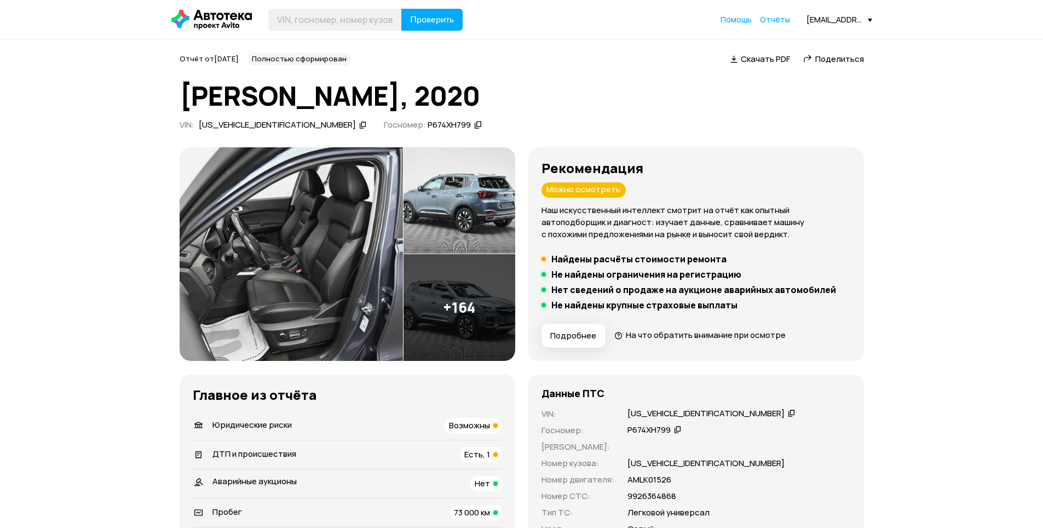 This screenshot has height=528, width=1043. Describe the element at coordinates (252, 424) in the screenshot. I see `span: Юридические риски` at that location.